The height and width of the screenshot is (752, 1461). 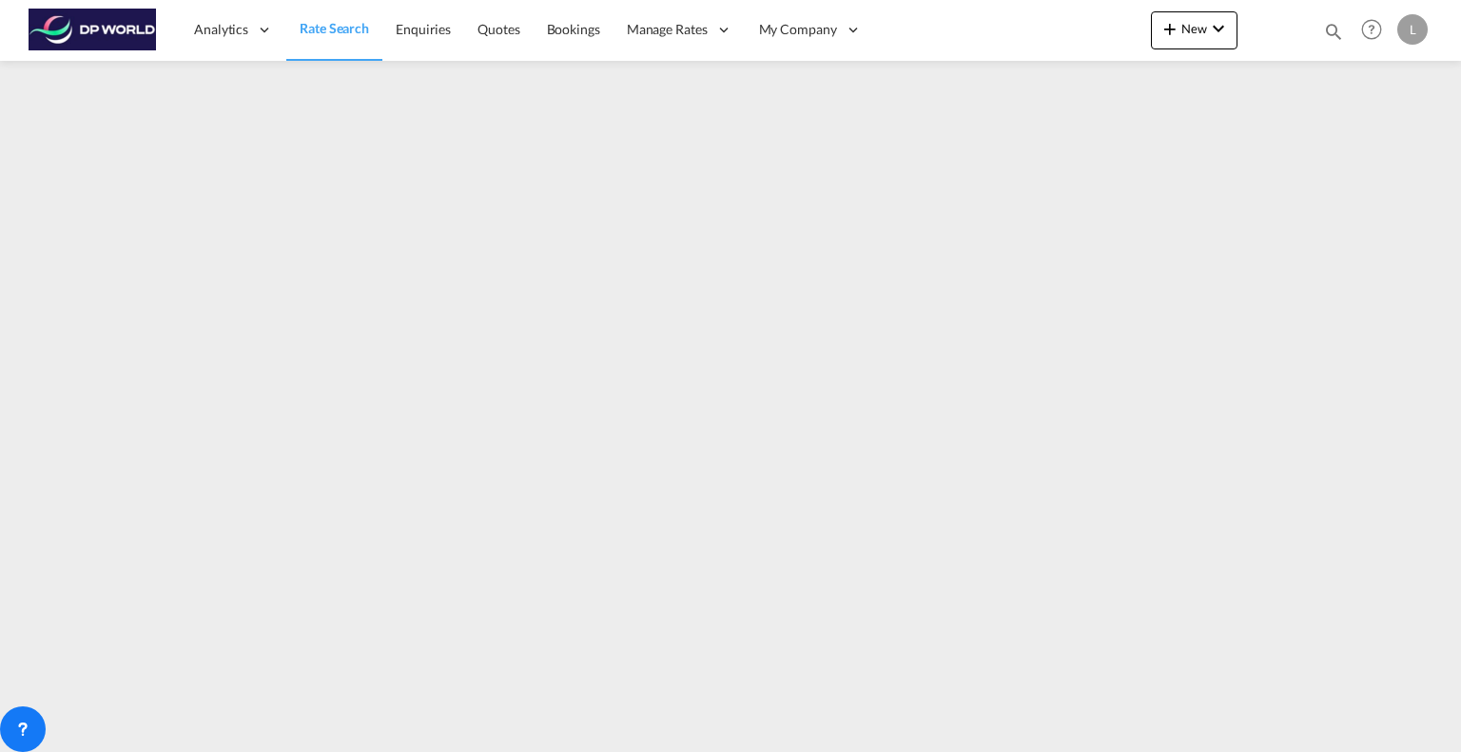 What do you see at coordinates (798, 29) in the screenshot?
I see `span: My Company` at bounding box center [798, 29].